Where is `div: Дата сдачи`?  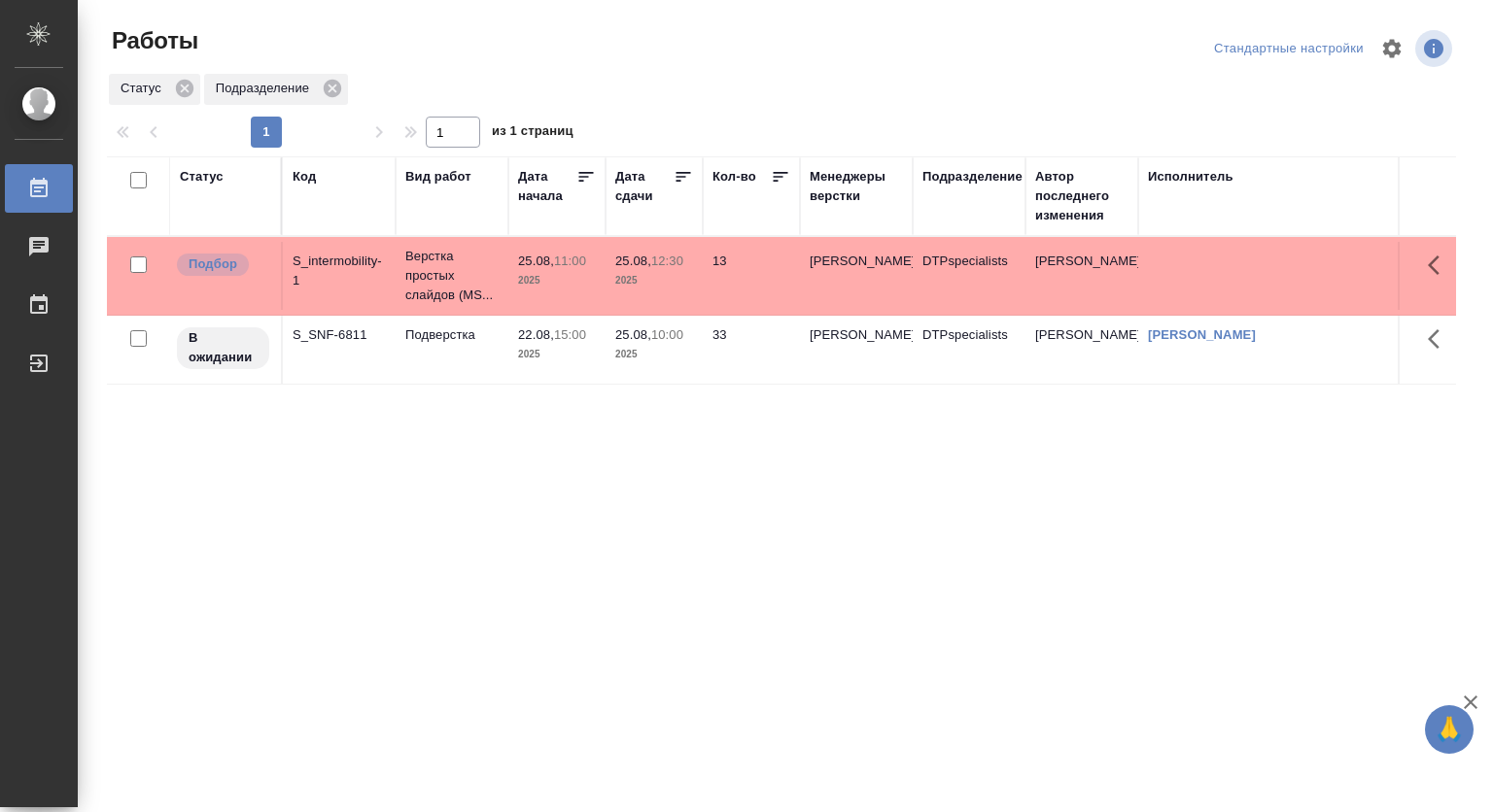
div: Дата сдачи is located at coordinates (645, 186).